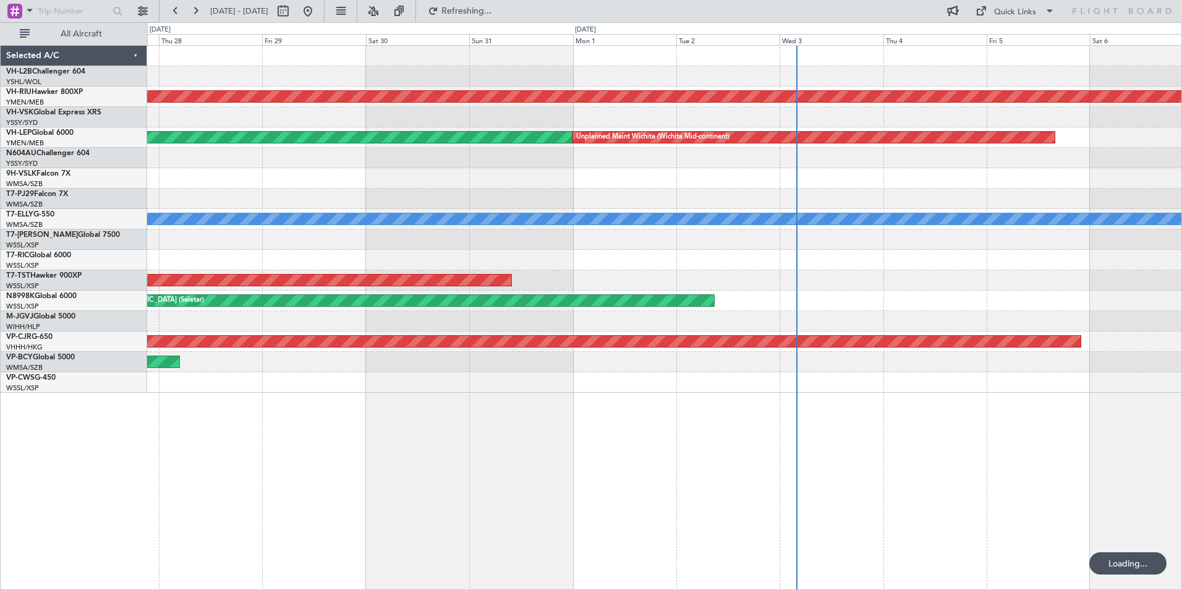 This screenshot has width=1182, height=590. What do you see at coordinates (935, 40) in the screenshot?
I see `div: Thu 4` at bounding box center [935, 40].